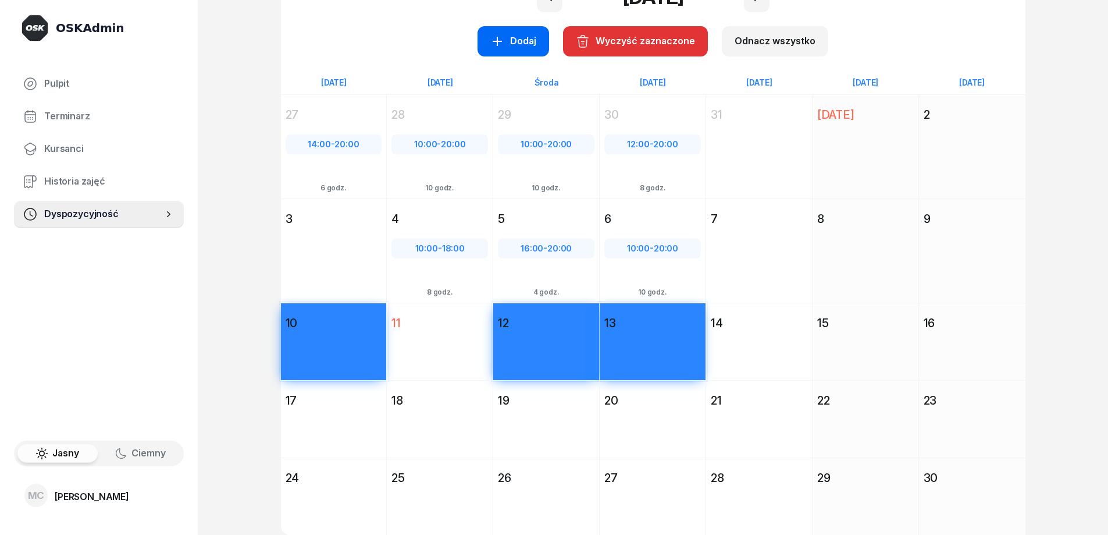  I want to click on span: Kursanci, so click(109, 149).